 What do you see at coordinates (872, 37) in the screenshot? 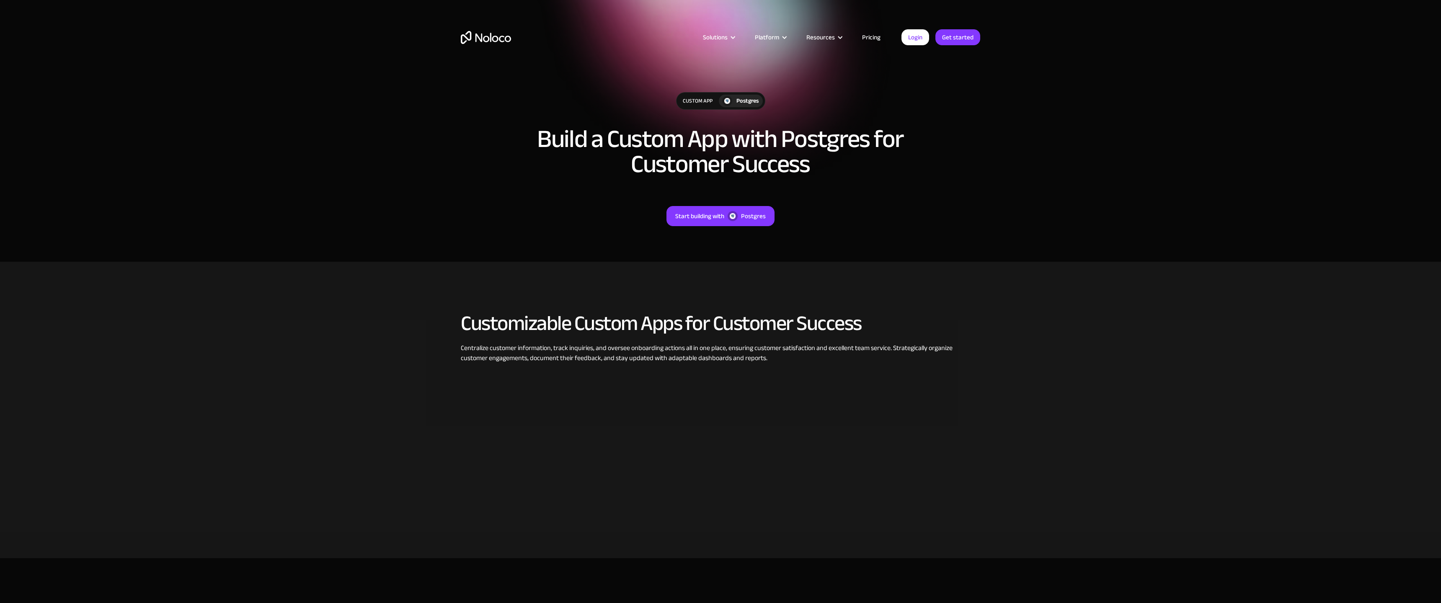
I see `a: Pricing` at bounding box center [872, 37].